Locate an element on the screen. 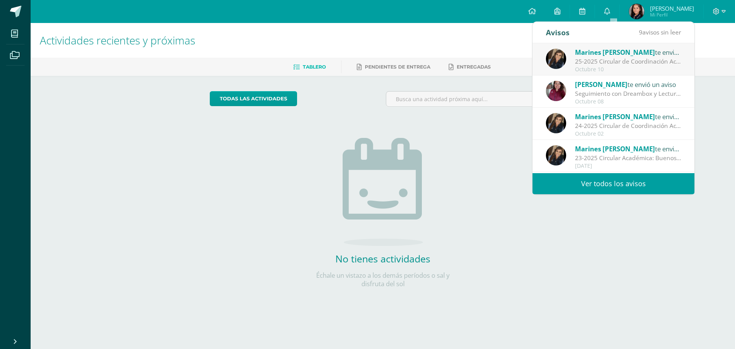 The width and height of the screenshot is (735, 349). span: Actividades recientes y próximas is located at coordinates (118, 40).